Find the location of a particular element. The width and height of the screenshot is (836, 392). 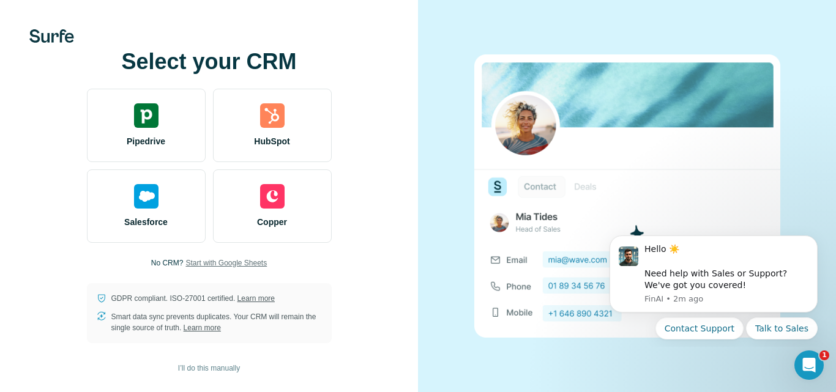

span: Salesforce is located at coordinates (146, 222).